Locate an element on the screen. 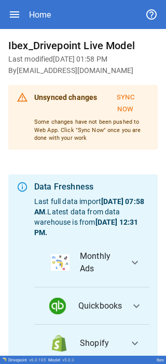  span: v 5.0.3 is located at coordinates (68, 360).